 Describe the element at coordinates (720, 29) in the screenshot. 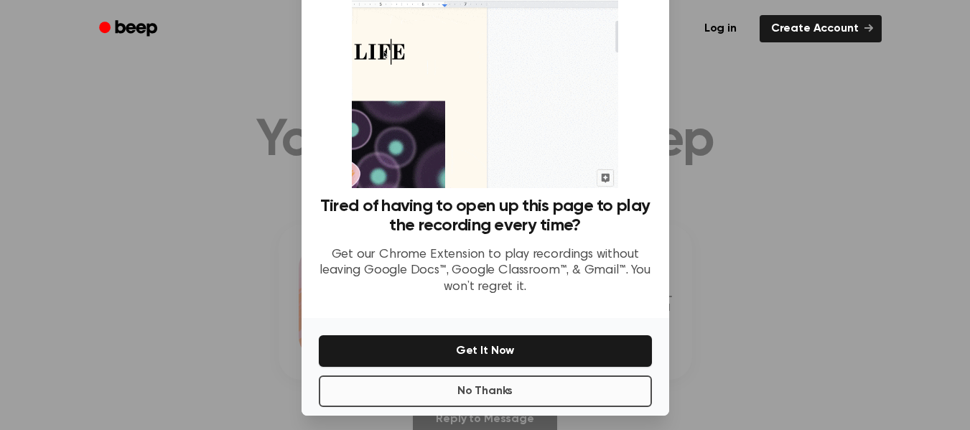

I see `a: Log in` at that location.